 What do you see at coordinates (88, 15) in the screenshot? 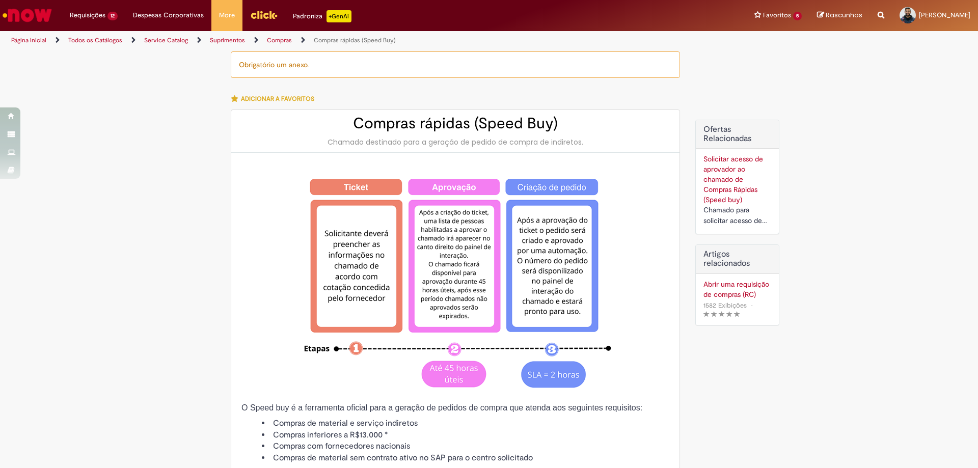
I see `span: Requisições` at bounding box center [88, 15].